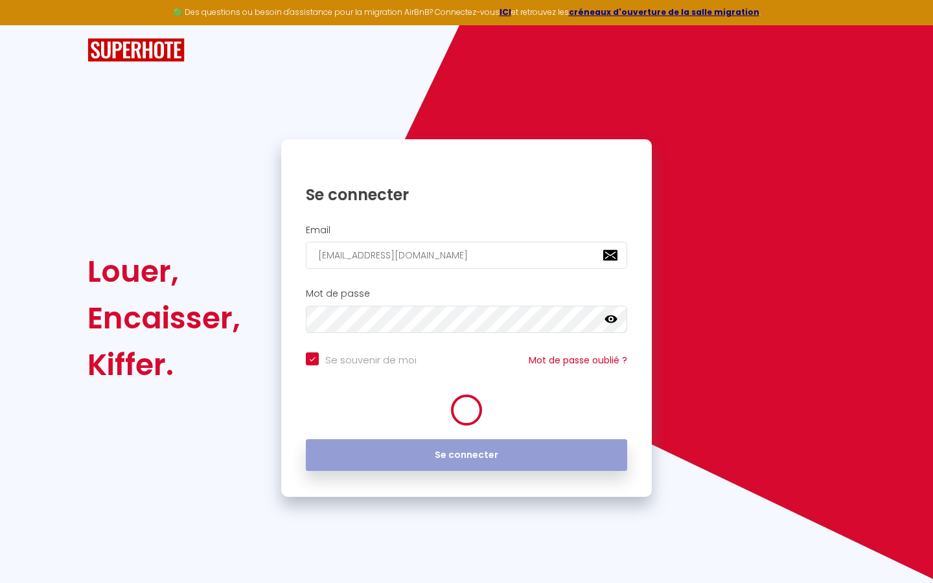 Image resolution: width=933 pixels, height=583 pixels. Describe the element at coordinates (164, 365) in the screenshot. I see `div: Kiffer.` at that location.